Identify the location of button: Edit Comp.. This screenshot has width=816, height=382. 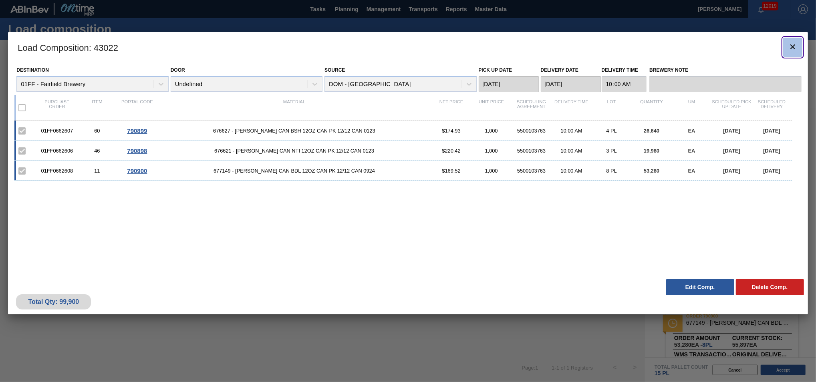
(700, 287).